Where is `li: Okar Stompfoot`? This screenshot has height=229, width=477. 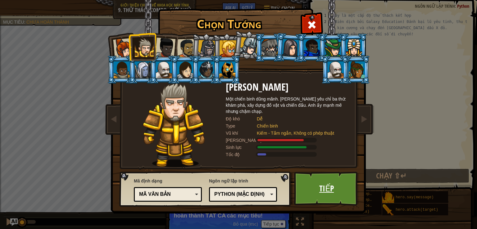
li: Okar Stompfoot is located at coordinates (335, 70).